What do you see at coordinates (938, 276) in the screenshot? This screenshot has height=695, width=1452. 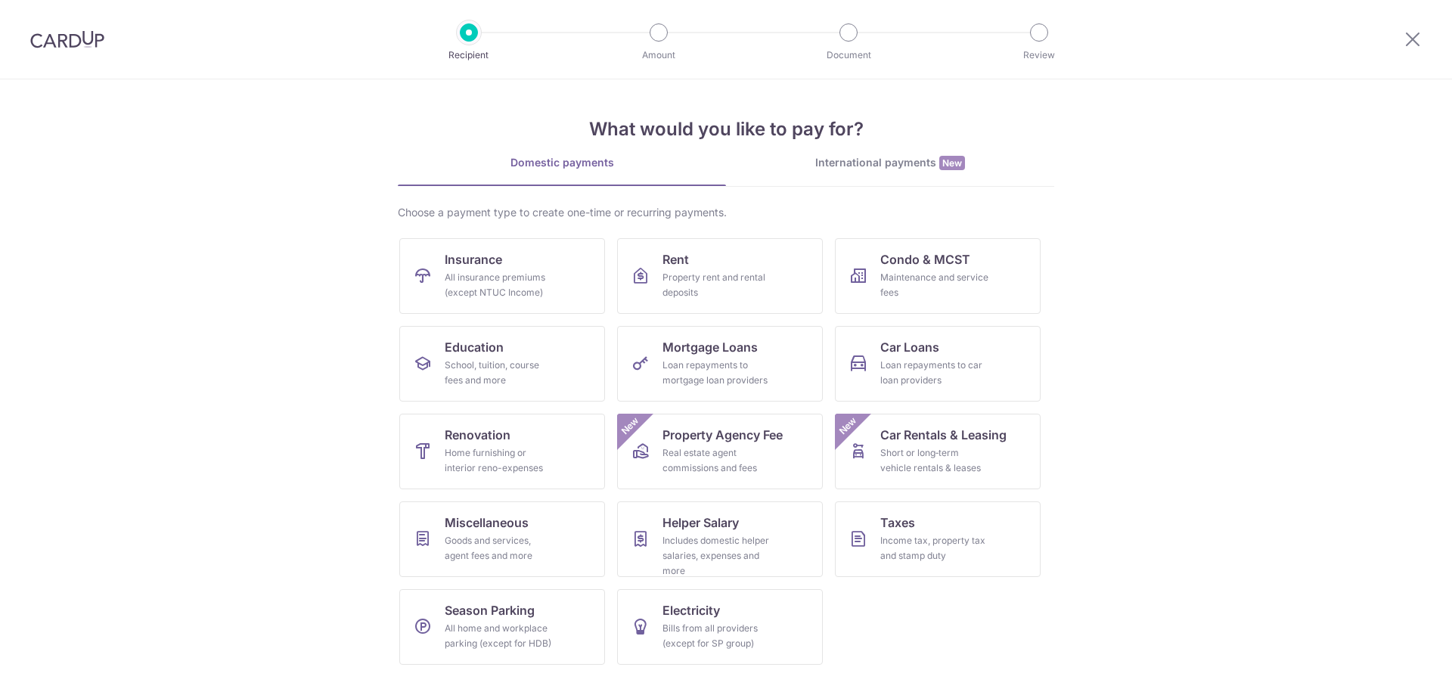 I see `a: Condo & MCSTMaintenance and service fees` at bounding box center [938, 276].